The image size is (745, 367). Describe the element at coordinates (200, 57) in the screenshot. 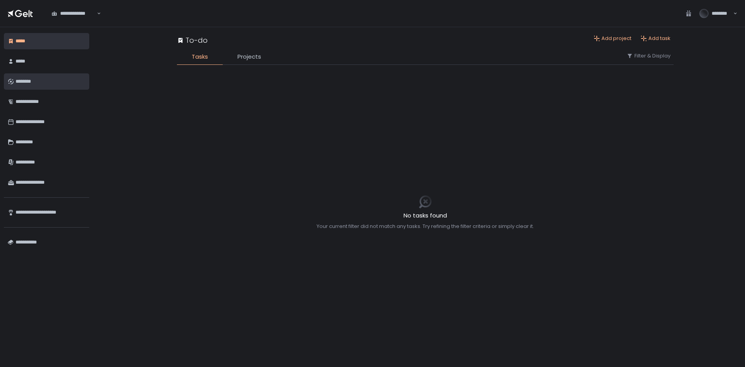

I see `span: Tasks` at that location.